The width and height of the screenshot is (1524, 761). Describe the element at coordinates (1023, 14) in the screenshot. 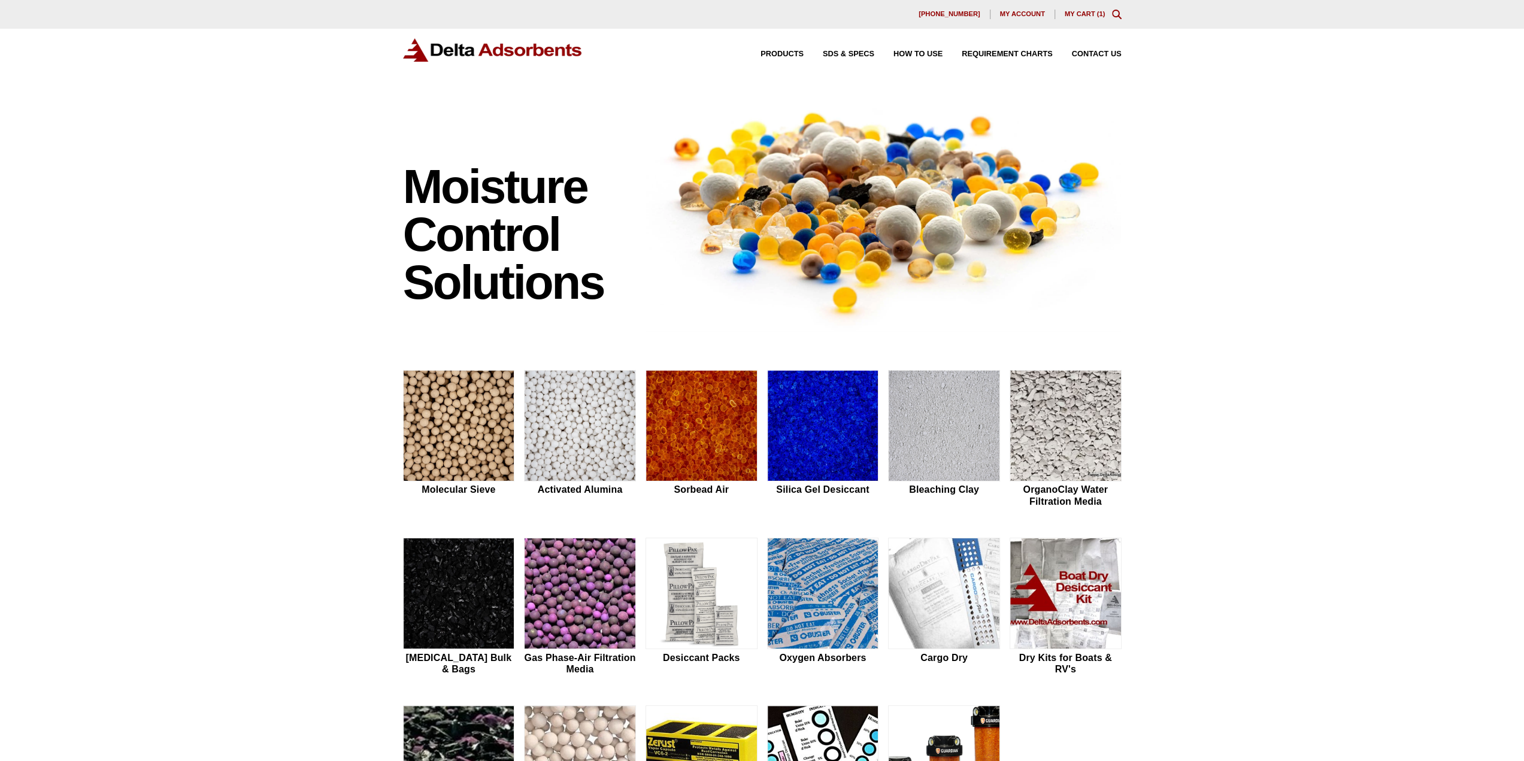

I see `a: My account` at that location.